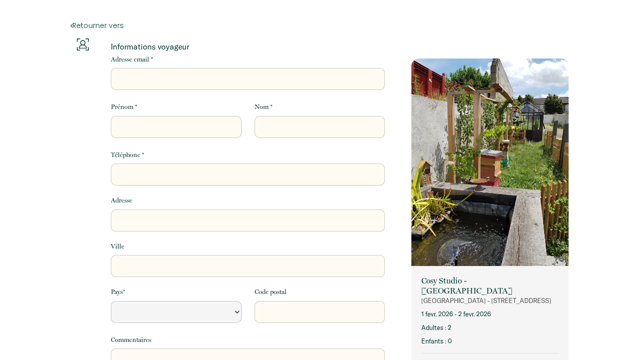  Describe the element at coordinates (248, 46) in the screenshot. I see `p: Informations voyageur` at that location.